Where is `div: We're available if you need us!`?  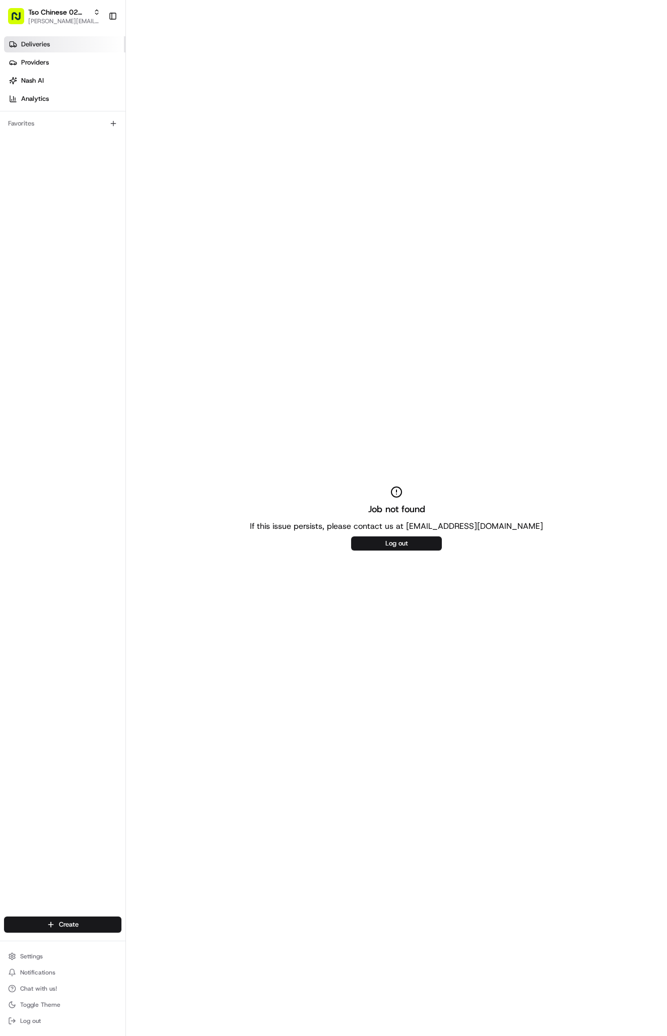 div: We're available if you need us! is located at coordinates (92, 110).